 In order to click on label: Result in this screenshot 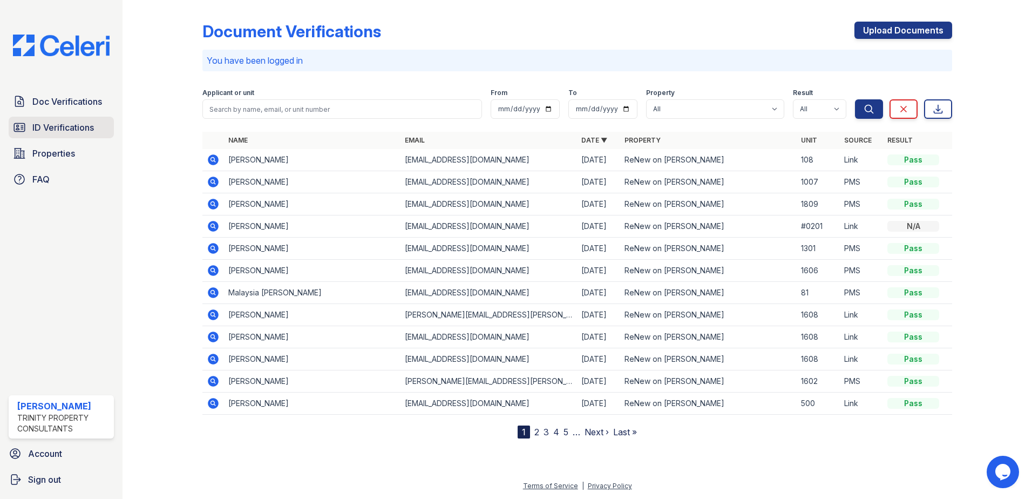, I will do `click(803, 93)`.